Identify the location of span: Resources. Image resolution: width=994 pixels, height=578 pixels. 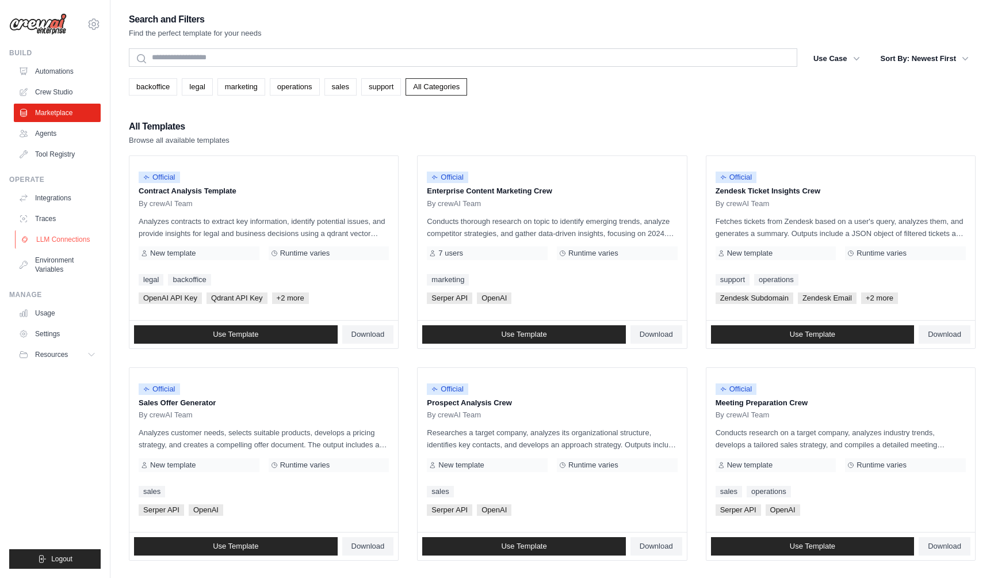
(51, 354).